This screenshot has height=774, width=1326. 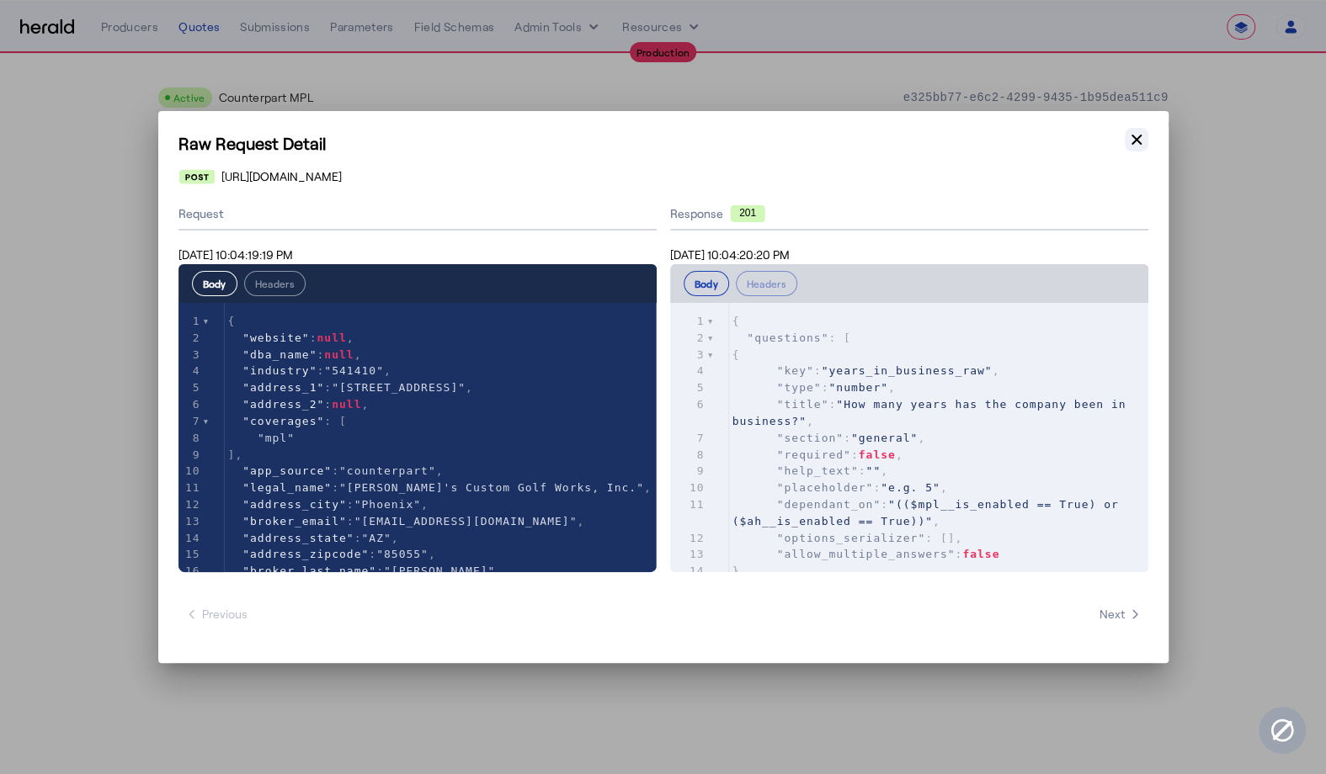 I want to click on div: 8, so click(x=689, y=455).